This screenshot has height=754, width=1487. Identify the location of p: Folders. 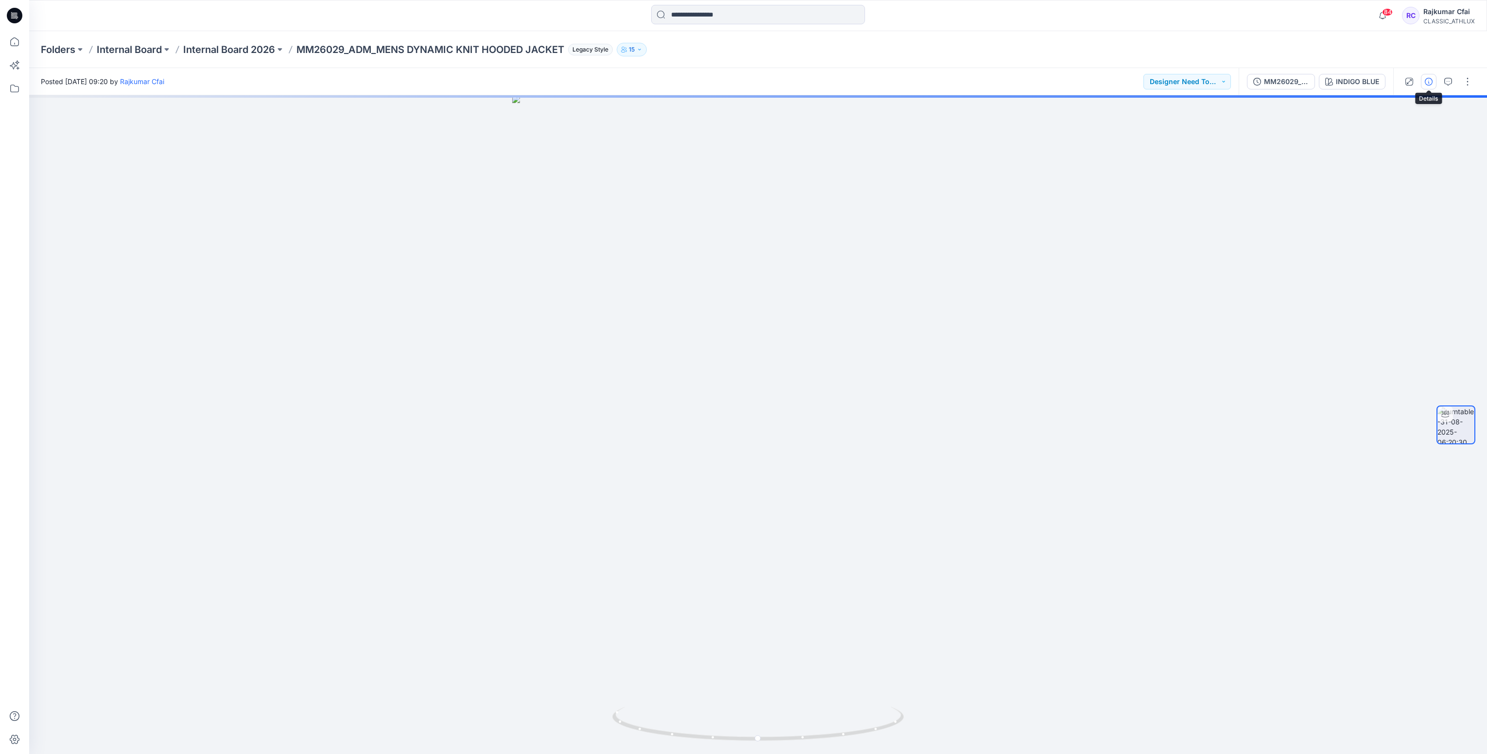
(58, 50).